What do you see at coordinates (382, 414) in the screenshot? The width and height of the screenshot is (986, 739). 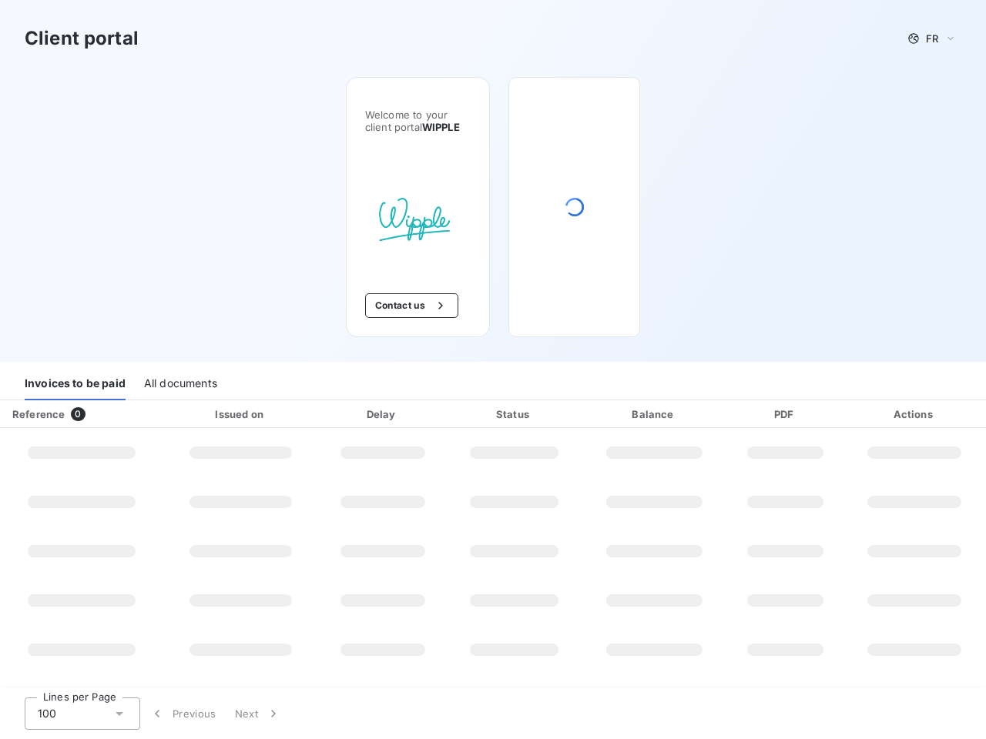 I see `div: Delay` at bounding box center [382, 414].